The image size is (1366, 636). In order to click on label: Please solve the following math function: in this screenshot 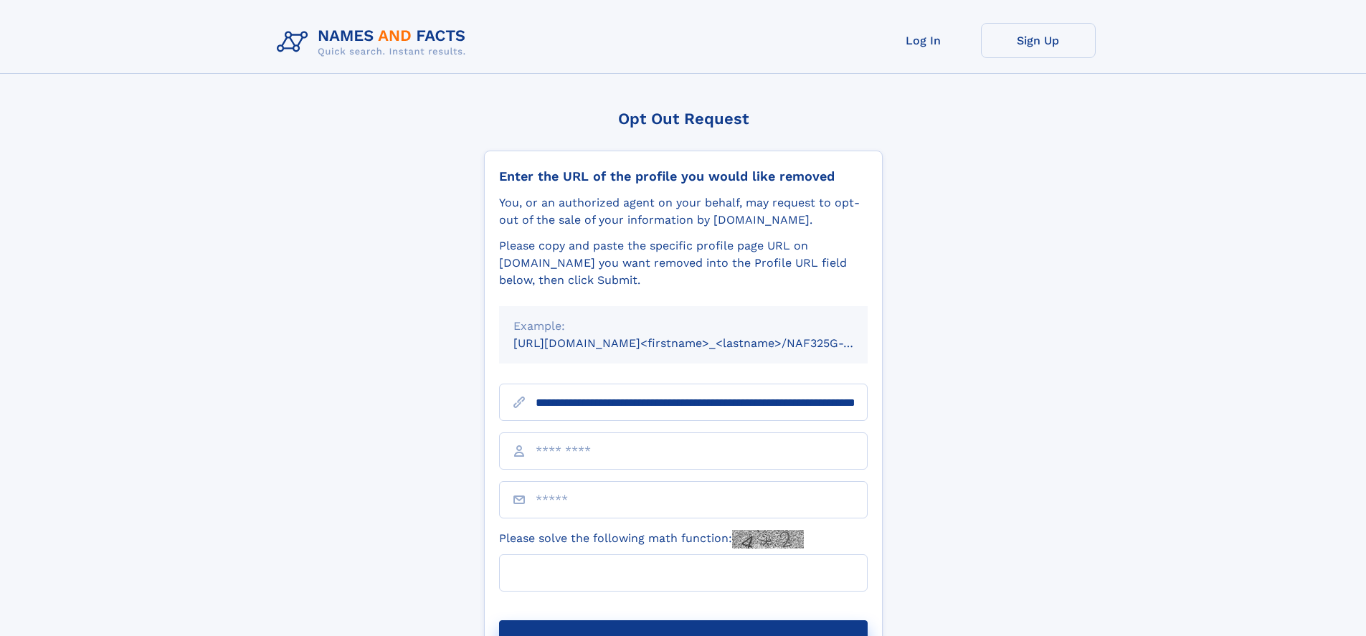, I will do `click(651, 539)`.